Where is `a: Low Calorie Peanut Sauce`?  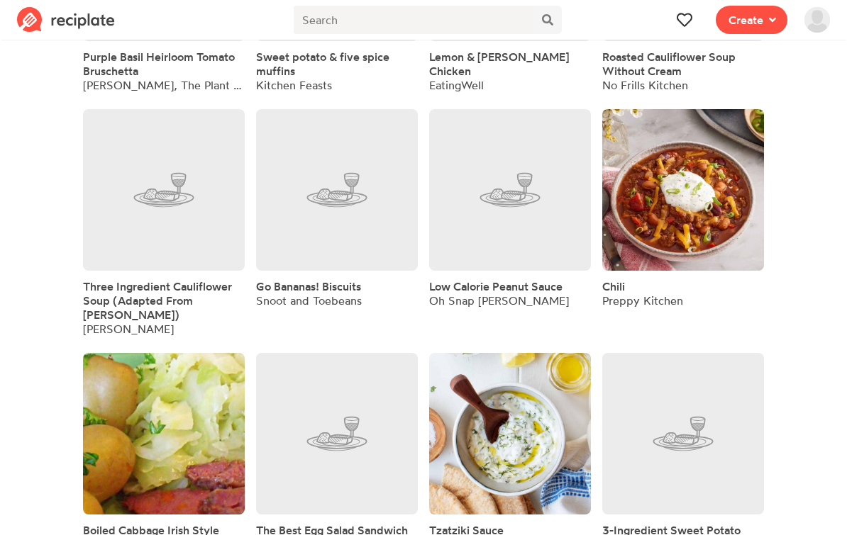 a: Low Calorie Peanut Sauce is located at coordinates (496, 286).